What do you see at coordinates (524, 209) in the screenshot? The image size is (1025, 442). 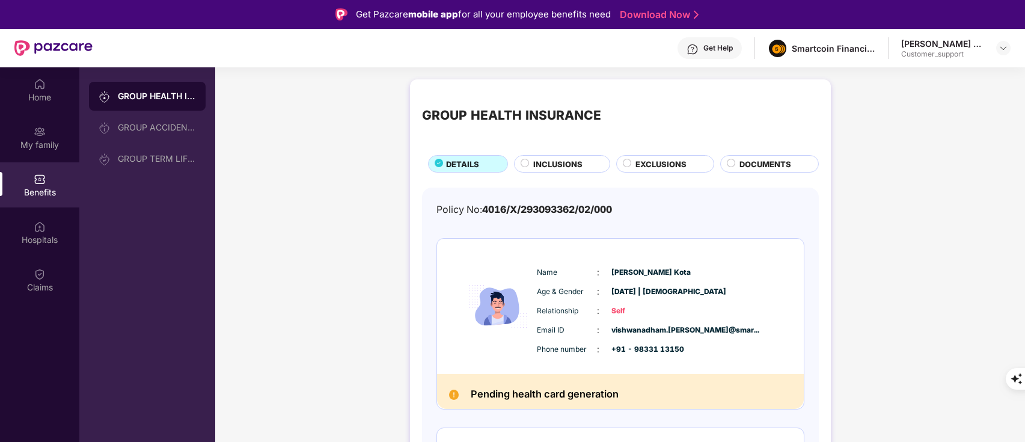 I see `div: Policy No:` at bounding box center [524, 209].